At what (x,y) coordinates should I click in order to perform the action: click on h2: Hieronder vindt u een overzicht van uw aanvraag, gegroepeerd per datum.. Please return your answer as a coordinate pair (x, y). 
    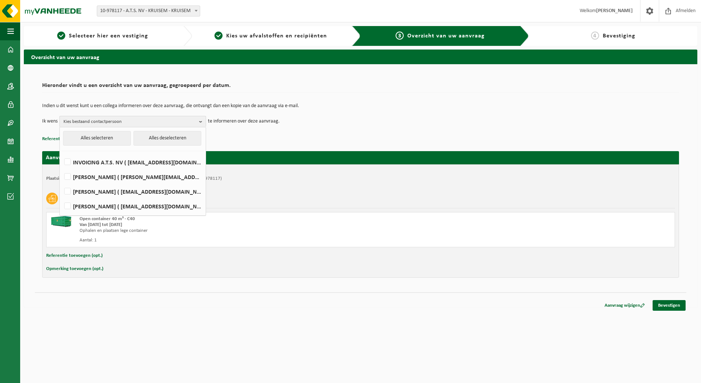
    Looking at the image, I should click on (360, 87).